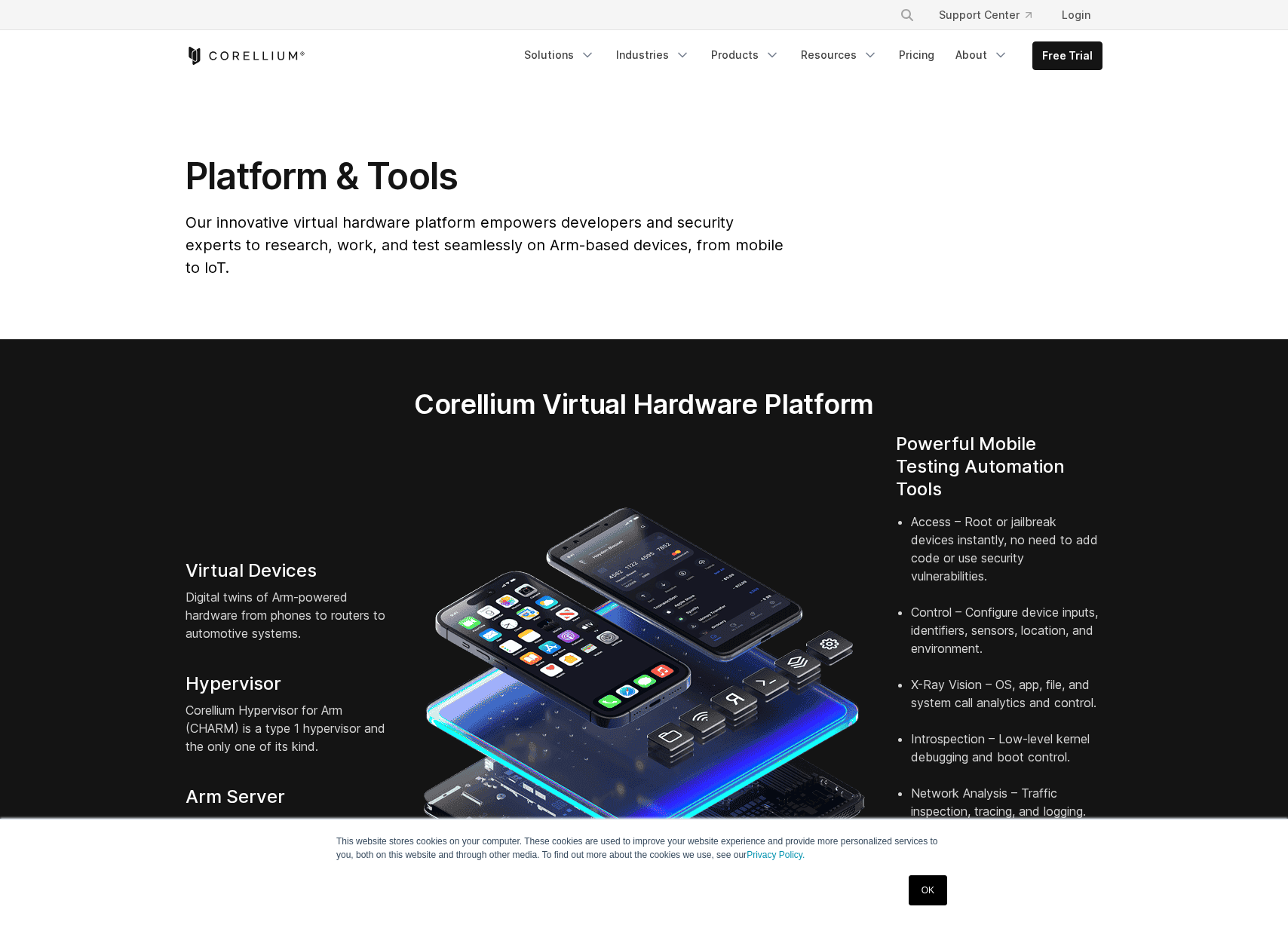  Describe the element at coordinates (1007, 639) in the screenshot. I see `li: Control – Configure device inputs, identifiers, sensors, location, and environment.` at that location.